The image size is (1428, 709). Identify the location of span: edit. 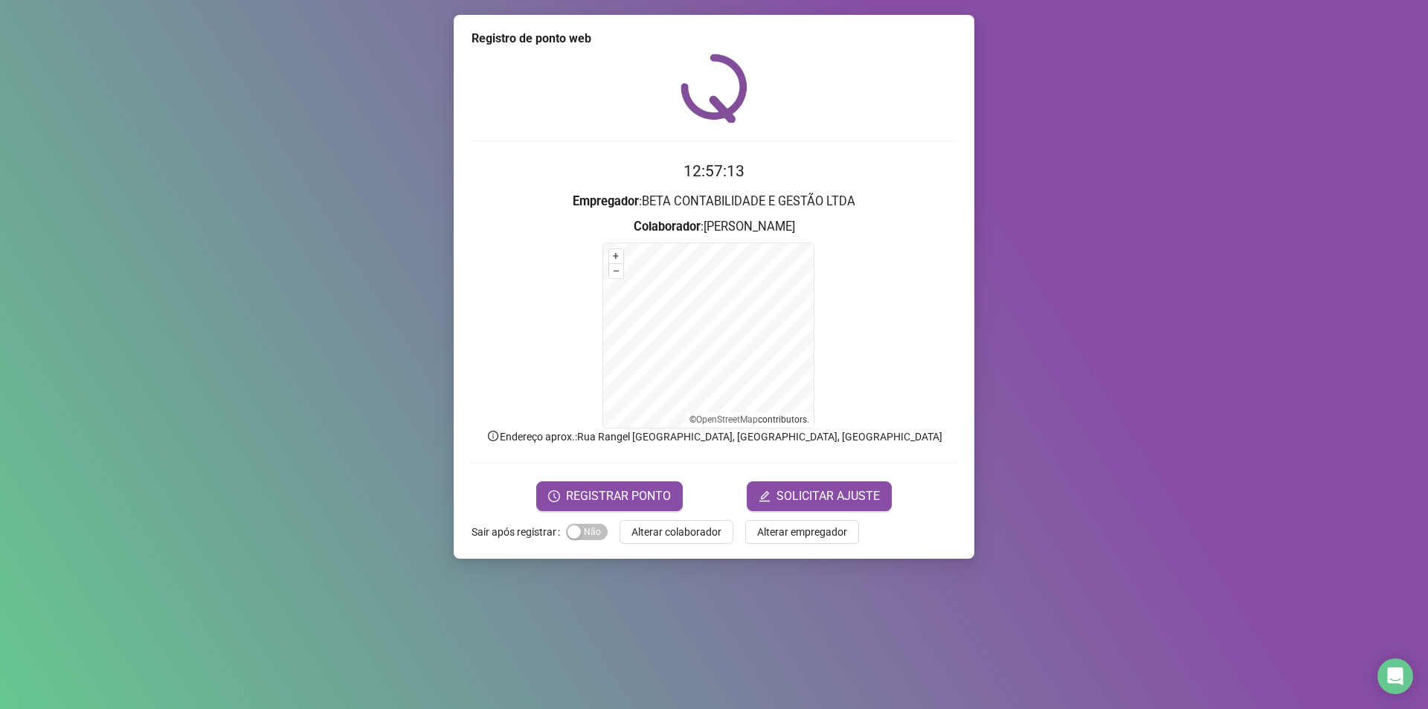
(765, 496).